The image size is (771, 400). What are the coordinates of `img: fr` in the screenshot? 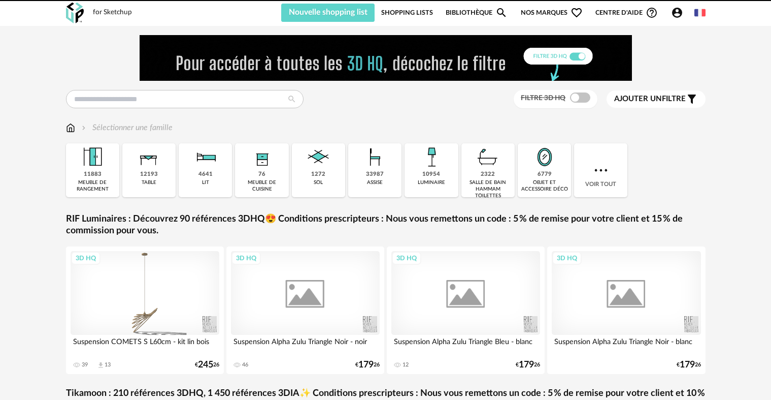 It's located at (700, 13).